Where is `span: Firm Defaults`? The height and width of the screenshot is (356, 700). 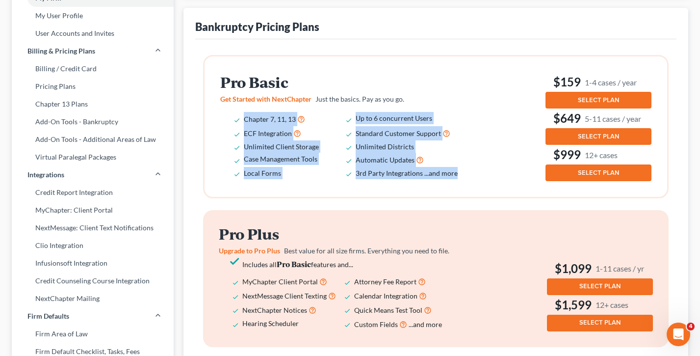
span: Firm Defaults is located at coordinates (48, 316).